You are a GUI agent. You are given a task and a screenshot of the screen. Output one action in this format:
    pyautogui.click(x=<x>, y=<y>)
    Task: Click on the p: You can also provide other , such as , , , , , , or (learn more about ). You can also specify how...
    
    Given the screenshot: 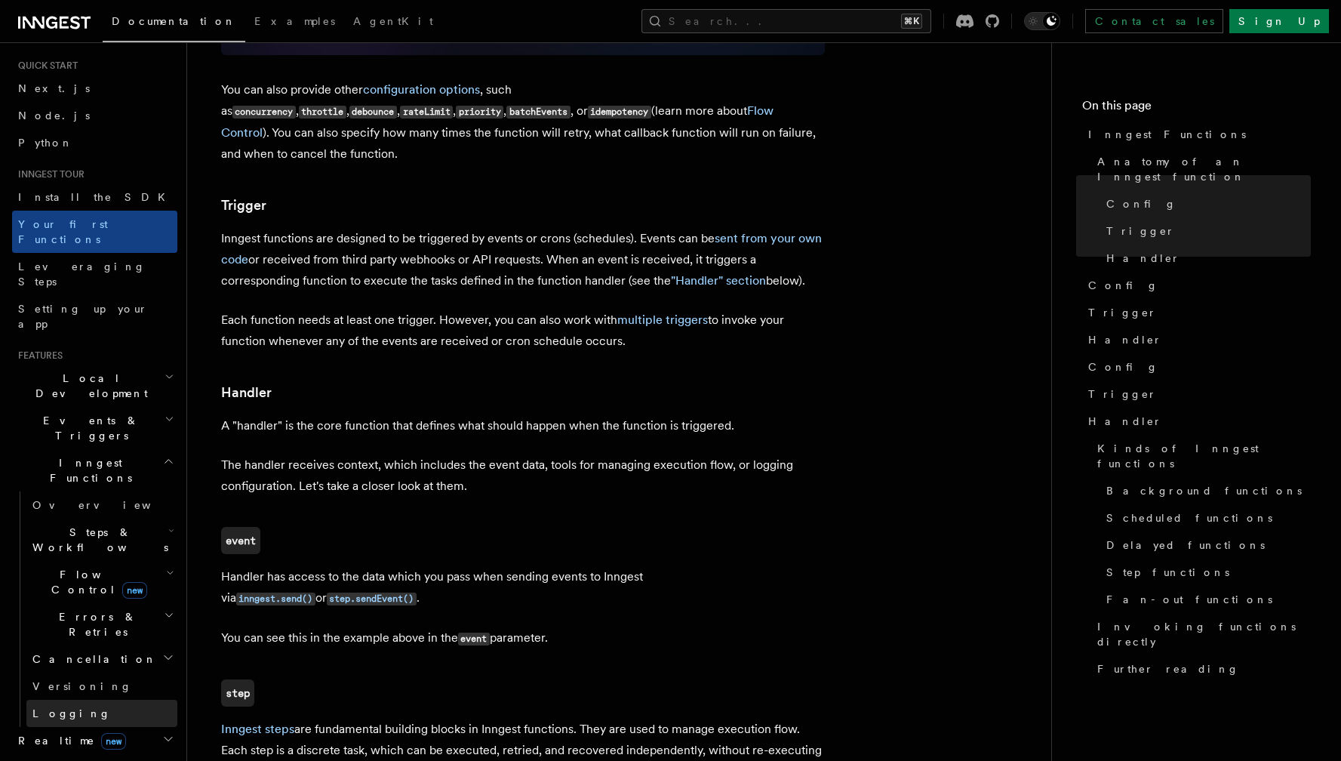 What is the action you would take?
    pyautogui.click(x=523, y=122)
    